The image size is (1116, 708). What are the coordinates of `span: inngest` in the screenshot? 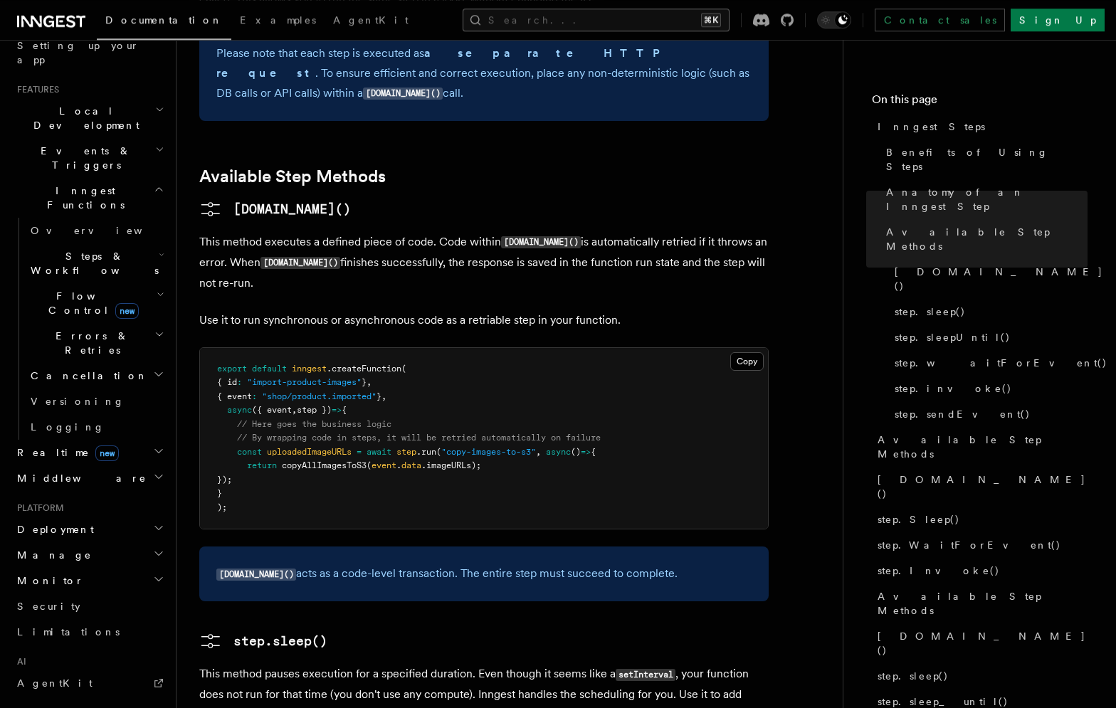 It's located at (309, 369).